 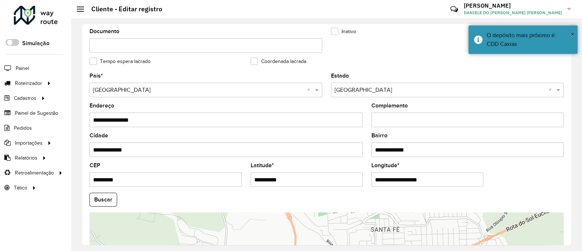 What do you see at coordinates (95, 165) in the screenshot?
I see `label: CEP` at bounding box center [95, 165].